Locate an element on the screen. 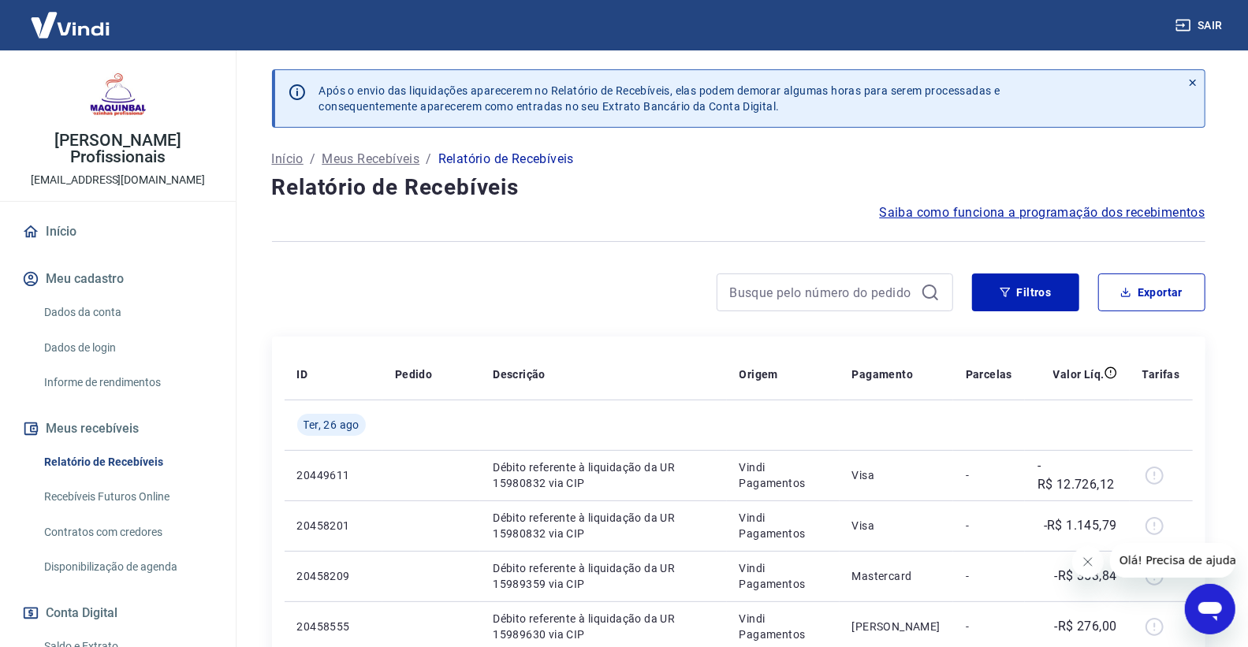 This screenshot has height=647, width=1248. a: Disponibilização de agenda is located at coordinates (127, 567).